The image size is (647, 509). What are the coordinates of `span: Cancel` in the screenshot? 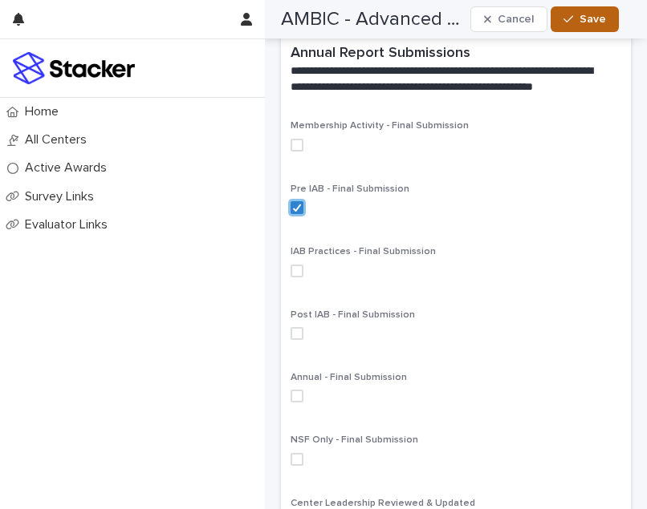 It's located at (515, 19).